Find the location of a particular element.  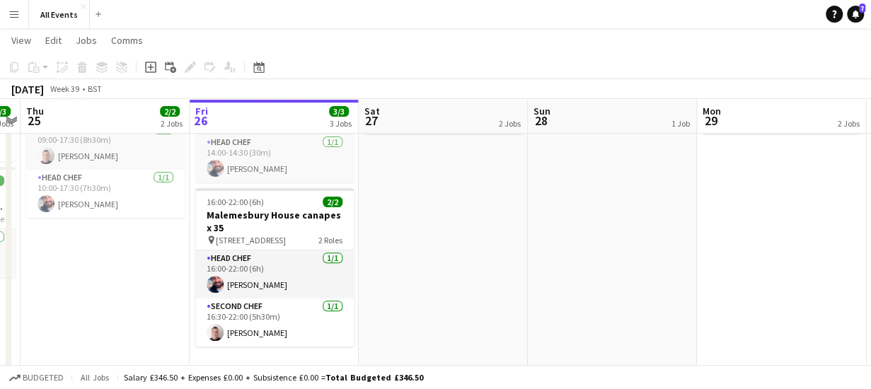

span: Thu is located at coordinates (35, 111).